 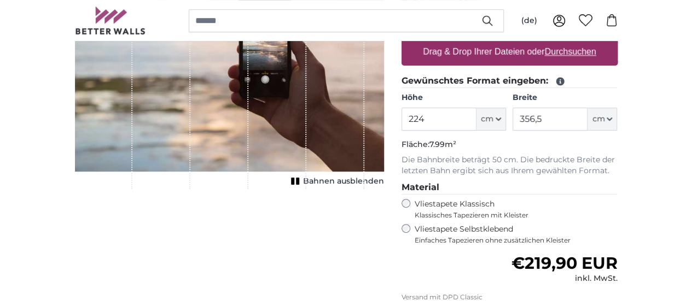 What do you see at coordinates (512, 210) in the screenshot?
I see `label: Vliestapete Klassisch` at bounding box center [512, 210].